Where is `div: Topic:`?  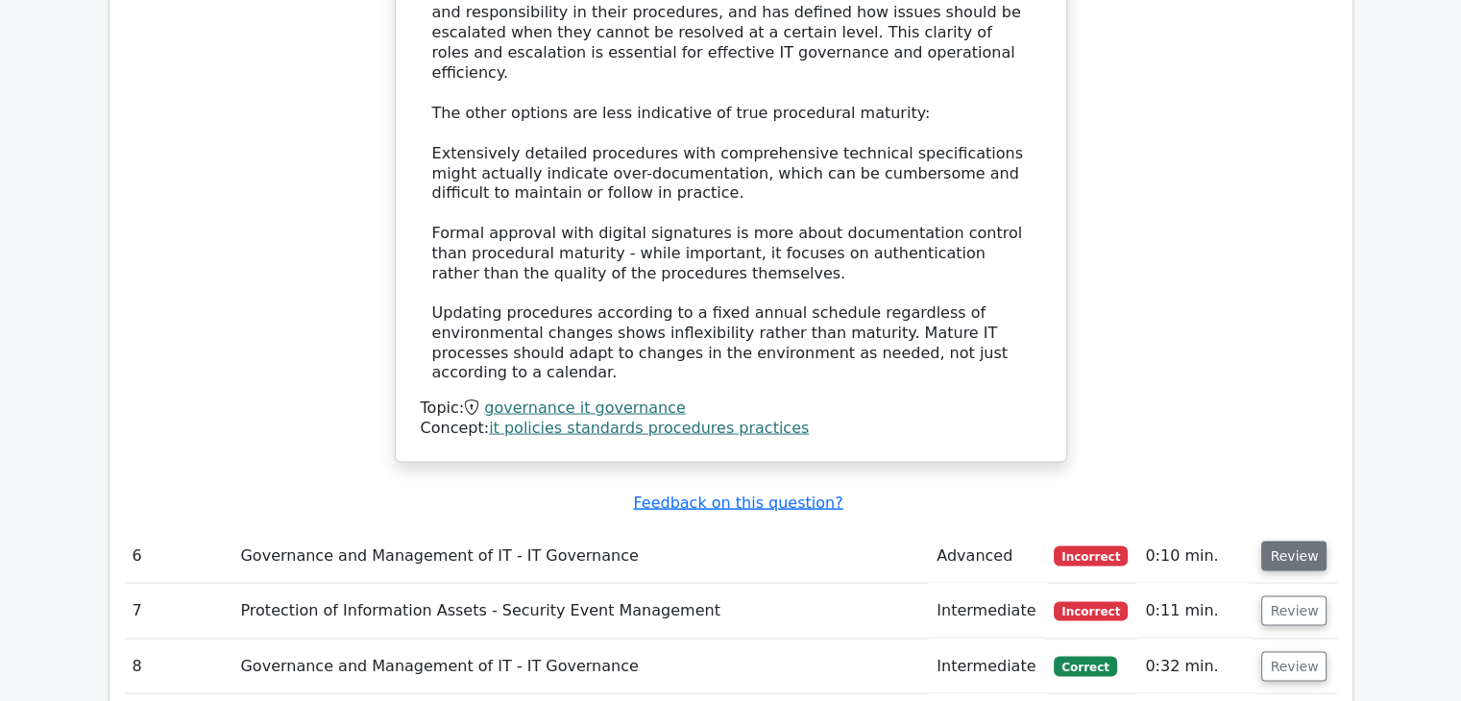
div: Topic: is located at coordinates (731, 407).